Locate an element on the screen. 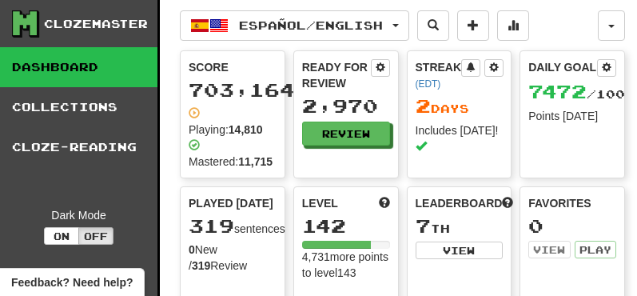  div: 703,164 is located at coordinates (233, 90).